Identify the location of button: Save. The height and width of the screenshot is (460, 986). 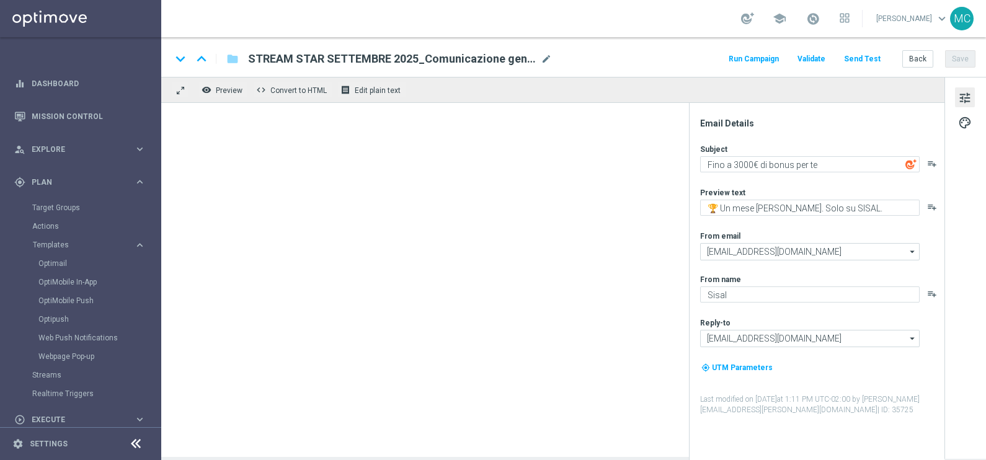
(960, 59).